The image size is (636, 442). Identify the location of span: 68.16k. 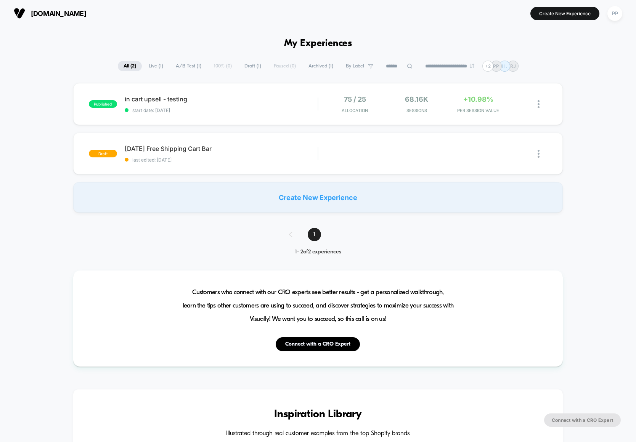
(416, 99).